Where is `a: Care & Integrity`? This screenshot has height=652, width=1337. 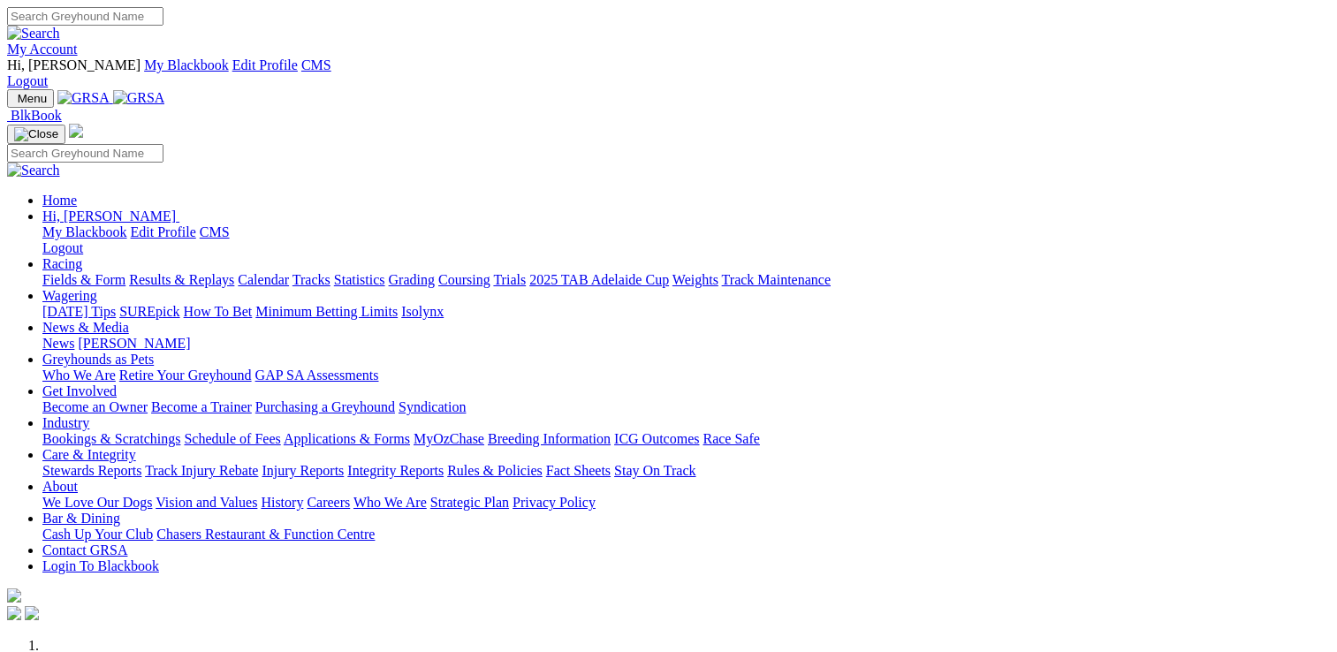 a: Care & Integrity is located at coordinates (89, 454).